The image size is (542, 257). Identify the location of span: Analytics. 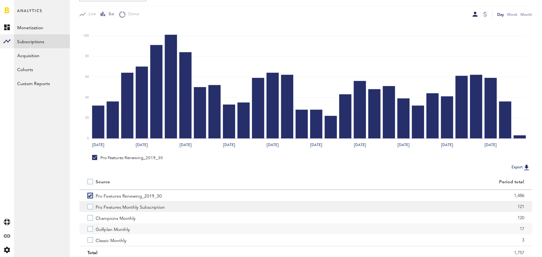
(30, 14).